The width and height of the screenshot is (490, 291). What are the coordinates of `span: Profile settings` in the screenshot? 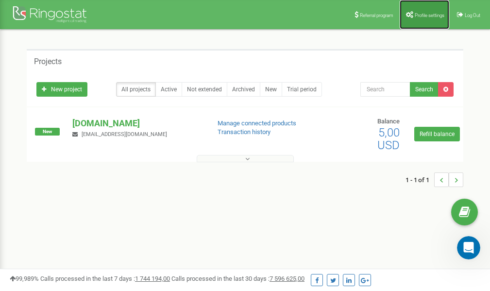 It's located at (429, 15).